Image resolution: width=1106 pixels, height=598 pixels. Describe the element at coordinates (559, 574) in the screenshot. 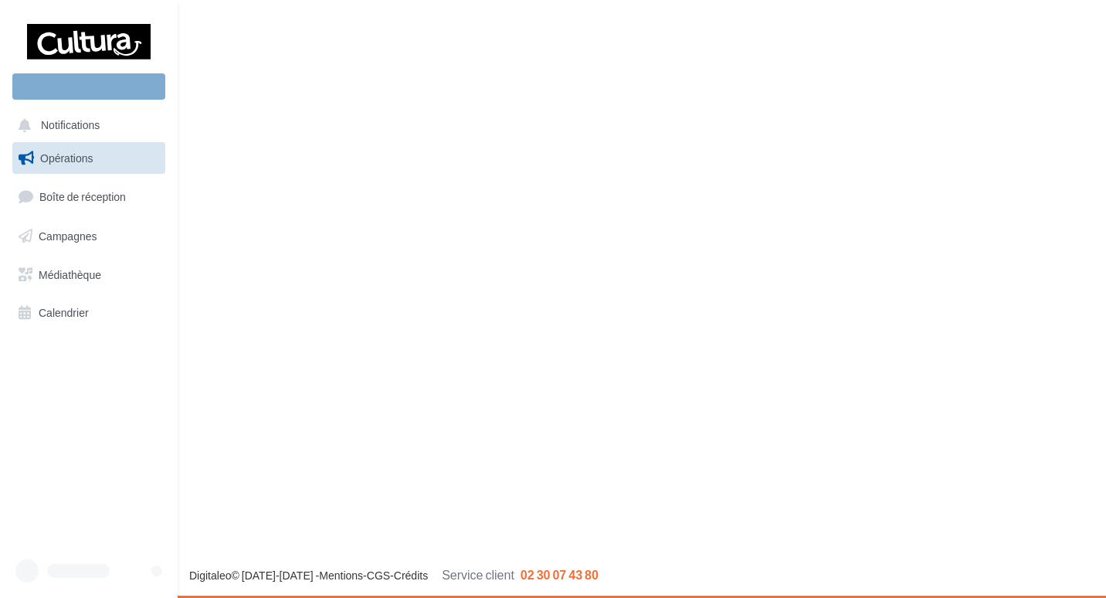

I see `span: 02 30 07 43 80` at that location.